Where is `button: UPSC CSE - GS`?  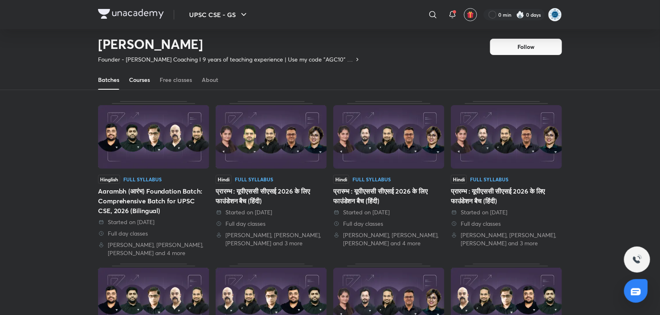
button: UPSC CSE - GS is located at coordinates (219, 15).